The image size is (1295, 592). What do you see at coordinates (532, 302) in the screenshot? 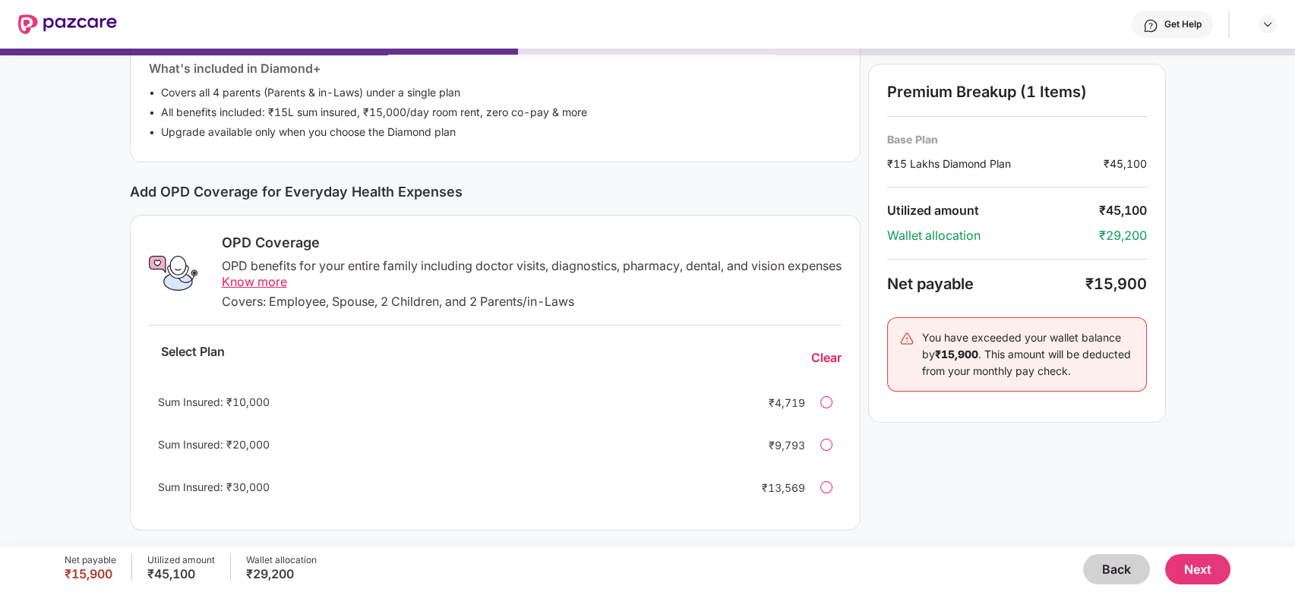
I see `div: Covers: Employee, Spouse, 2 Children, and 2 Parents/in-Laws` at bounding box center [532, 302].